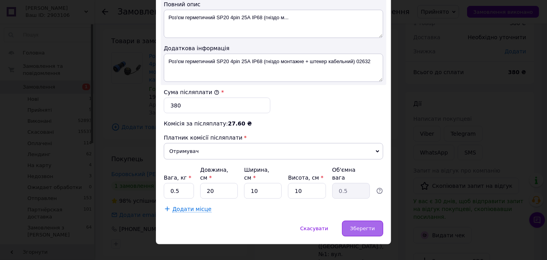 The image size is (547, 260). What do you see at coordinates (363, 228) in the screenshot?
I see `span: Зберегти` at bounding box center [363, 228].